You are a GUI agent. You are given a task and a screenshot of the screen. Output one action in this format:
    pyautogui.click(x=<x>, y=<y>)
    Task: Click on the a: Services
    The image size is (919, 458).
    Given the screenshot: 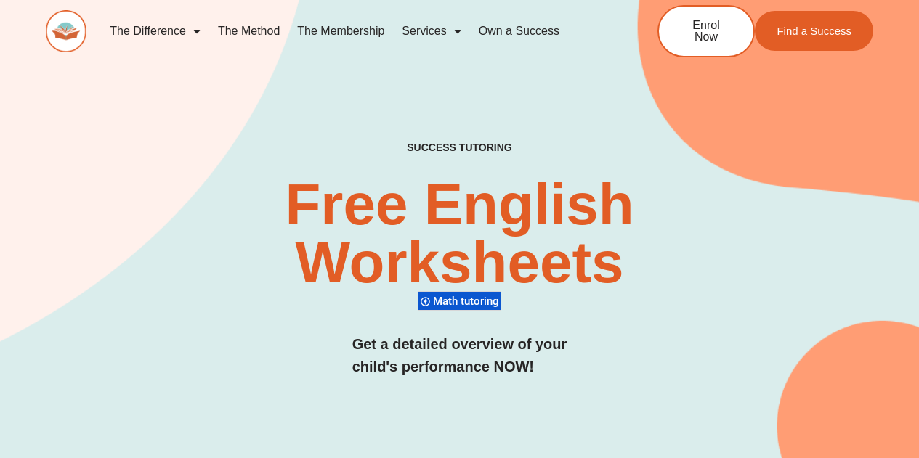 What is the action you would take?
    pyautogui.click(x=431, y=31)
    